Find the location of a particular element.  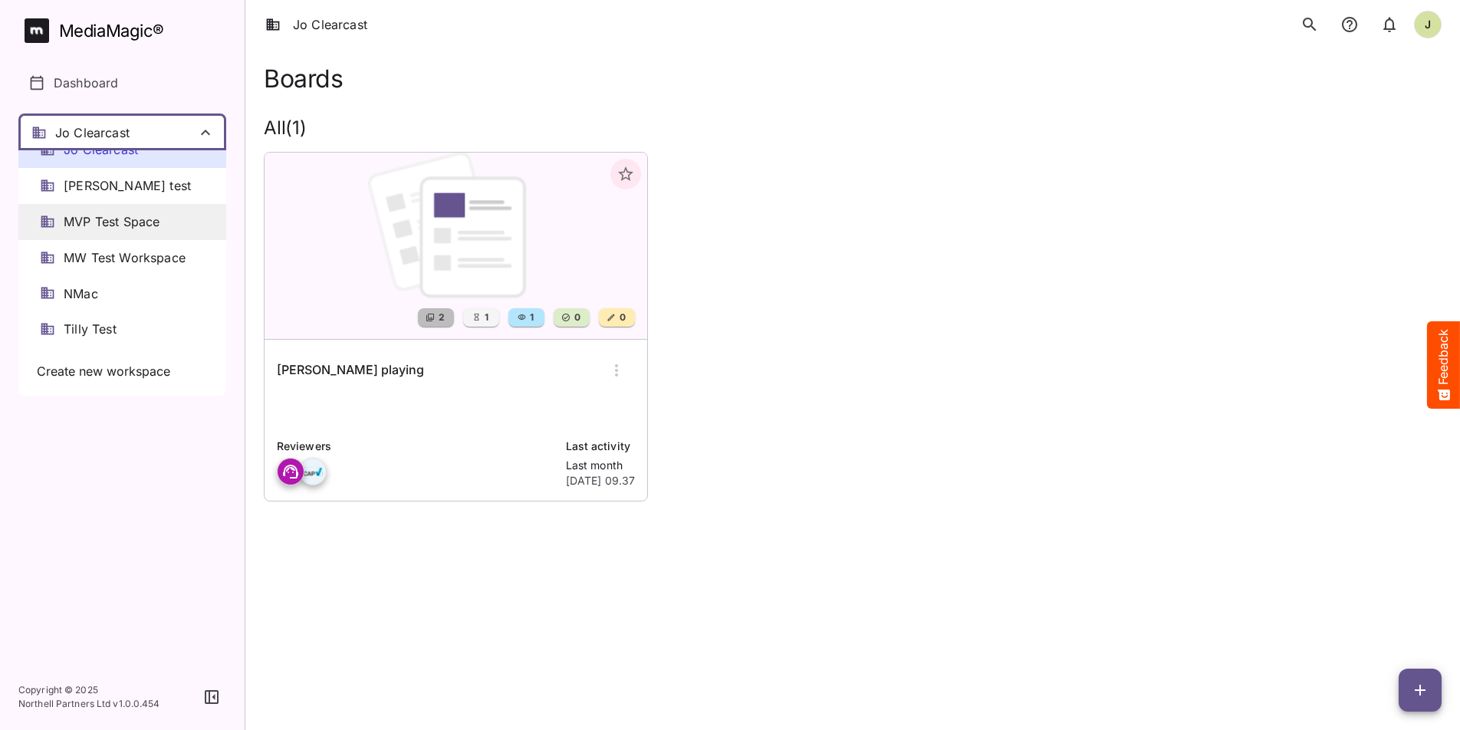

div: J is located at coordinates (1427, 25).